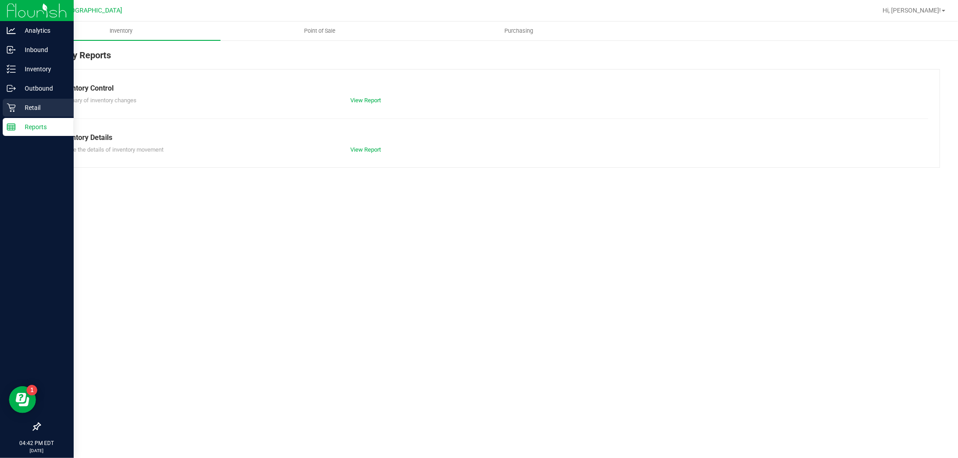 This screenshot has width=958, height=458. I want to click on span: Purchasing, so click(519, 31).